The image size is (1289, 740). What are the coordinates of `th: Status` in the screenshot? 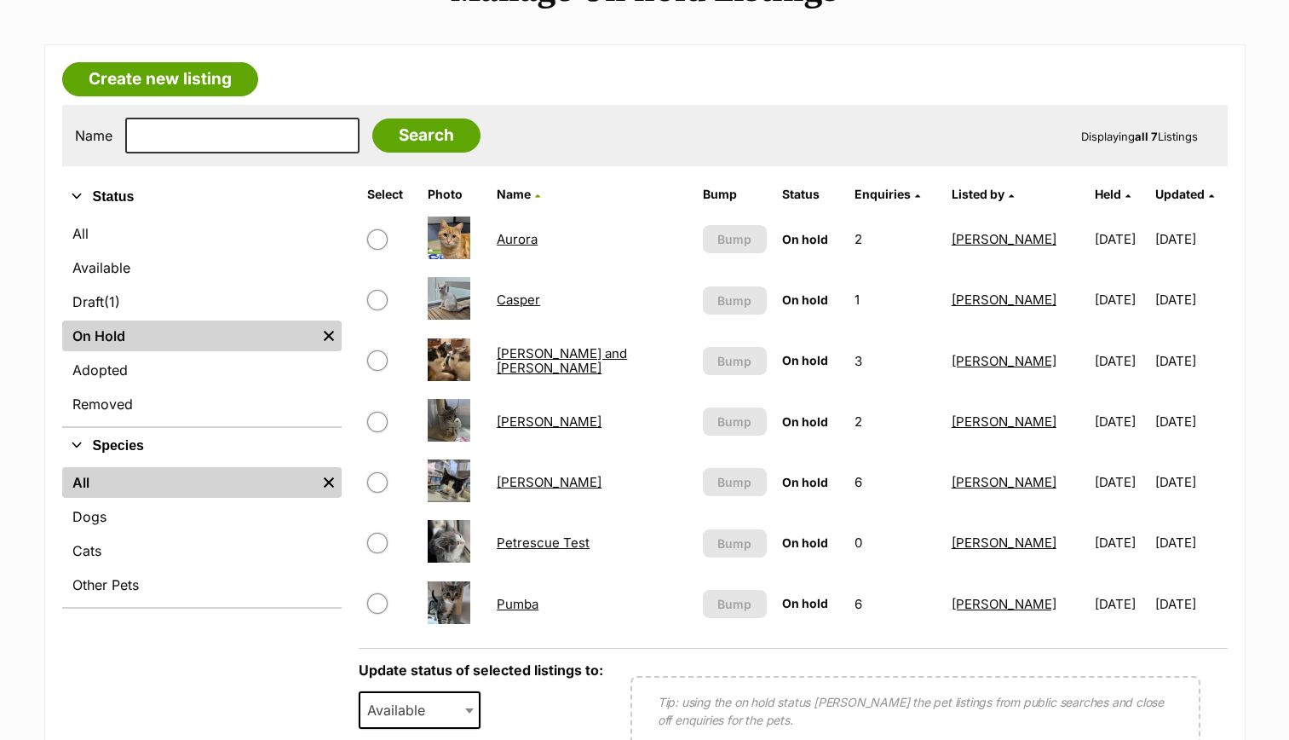 It's located at (811, 194).